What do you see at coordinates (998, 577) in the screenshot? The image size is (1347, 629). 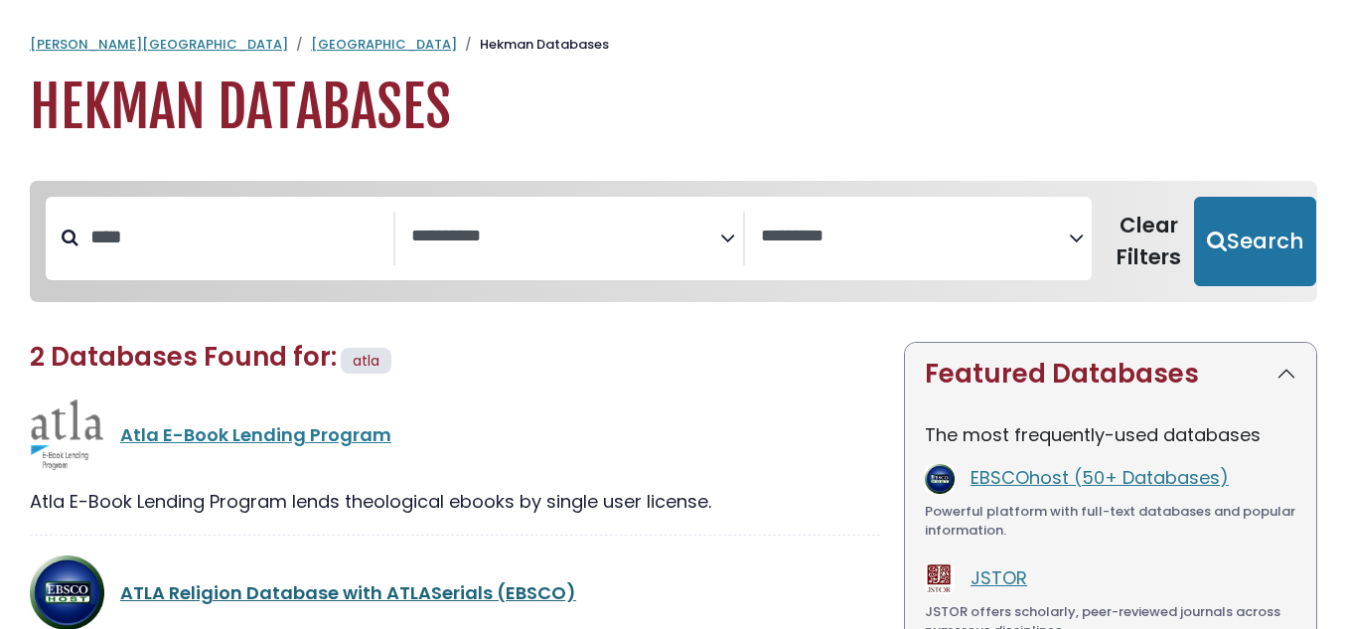 I see `a: JSTOR` at bounding box center [998, 577].